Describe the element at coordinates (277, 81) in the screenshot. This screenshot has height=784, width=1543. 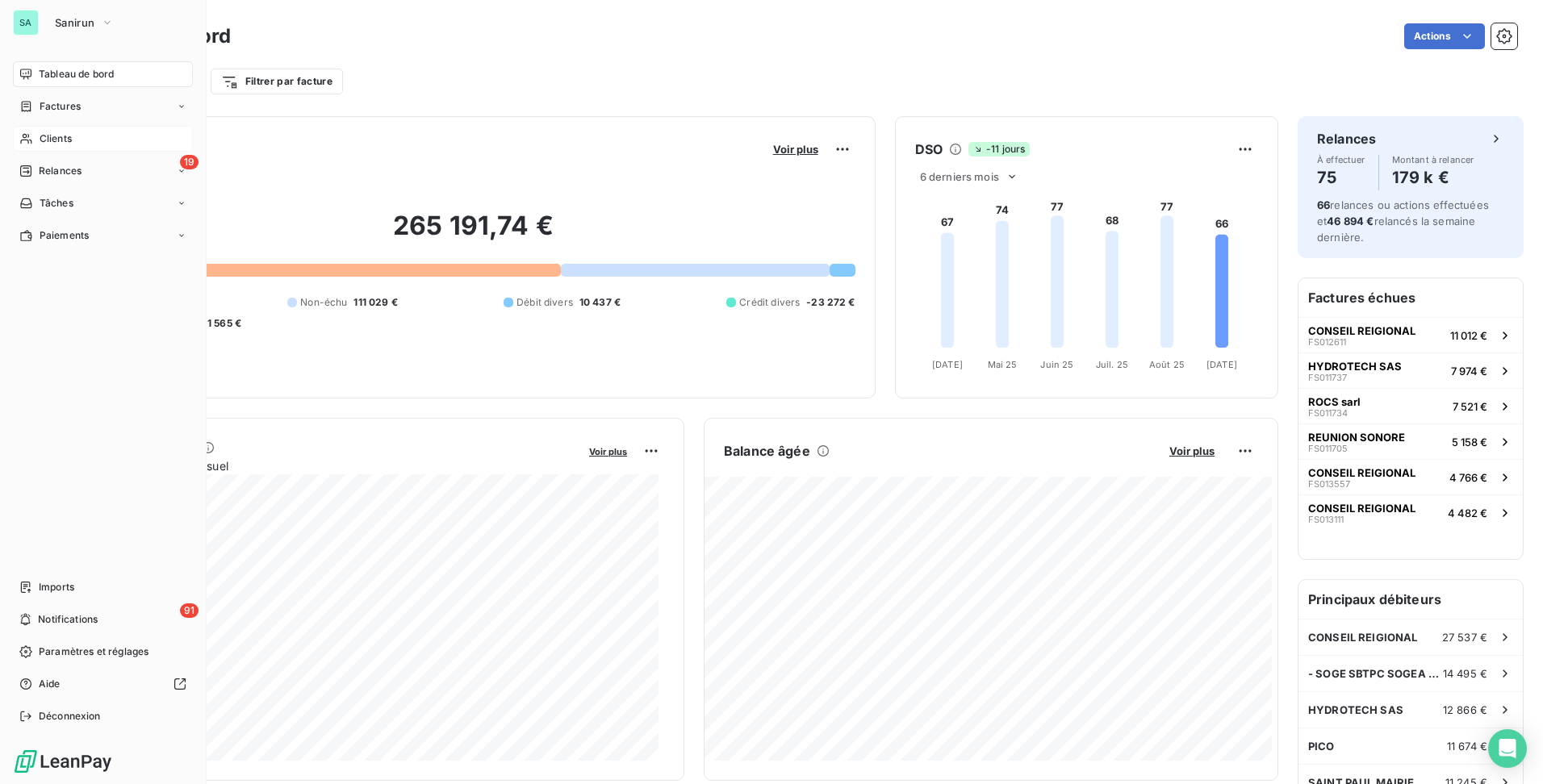
I see `button: Filtrer par facture` at that location.